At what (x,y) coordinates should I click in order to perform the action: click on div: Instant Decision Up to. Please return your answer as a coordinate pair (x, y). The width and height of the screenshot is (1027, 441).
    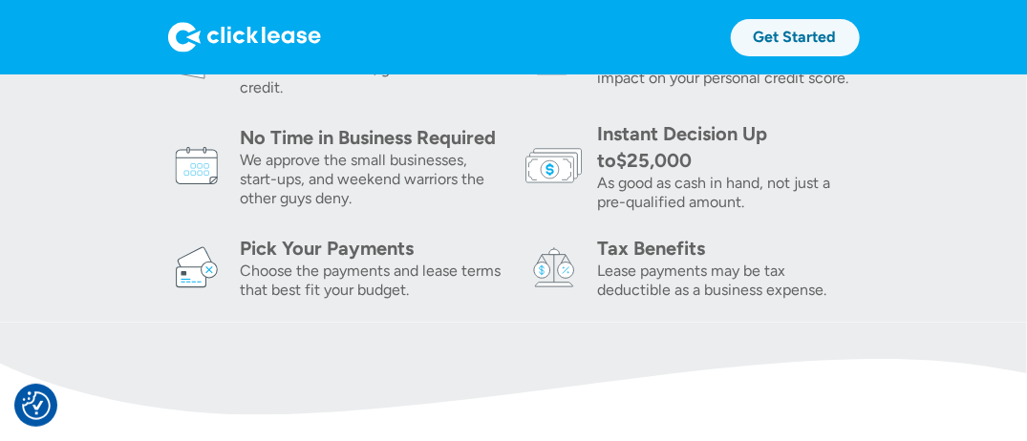
    Looking at the image, I should click on (683, 147).